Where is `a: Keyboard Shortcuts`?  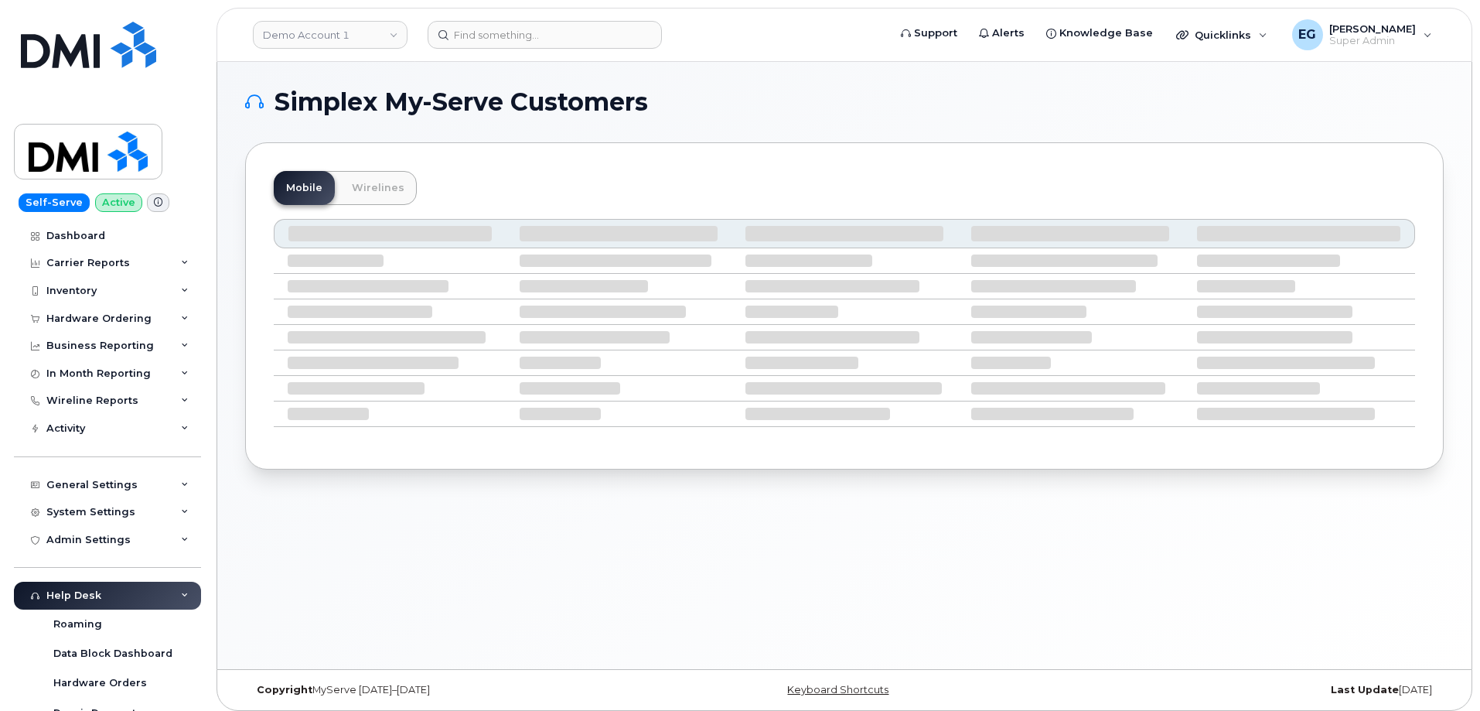 a: Keyboard Shortcuts is located at coordinates (837, 689).